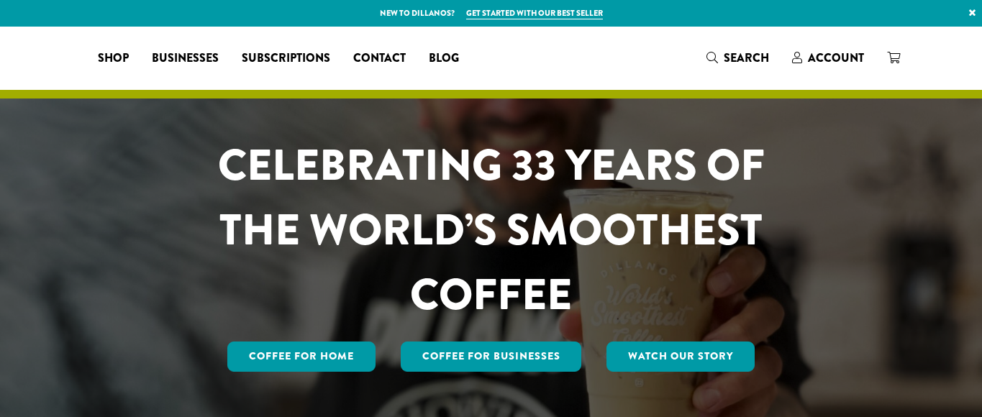 Image resolution: width=982 pixels, height=417 pixels. What do you see at coordinates (836, 58) in the screenshot?
I see `span: Account` at bounding box center [836, 58].